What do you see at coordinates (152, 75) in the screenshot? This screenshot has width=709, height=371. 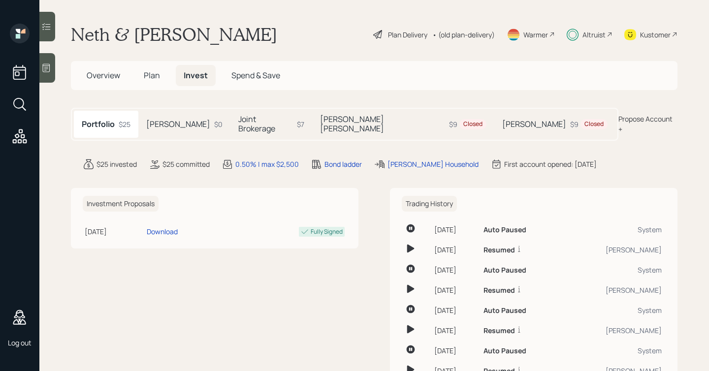 I see `span: Plan` at bounding box center [152, 75].